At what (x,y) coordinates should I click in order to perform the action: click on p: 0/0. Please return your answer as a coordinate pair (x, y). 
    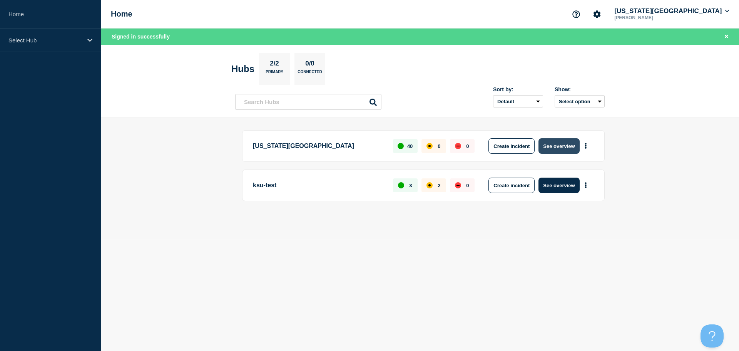
    Looking at the image, I should click on (310, 65).